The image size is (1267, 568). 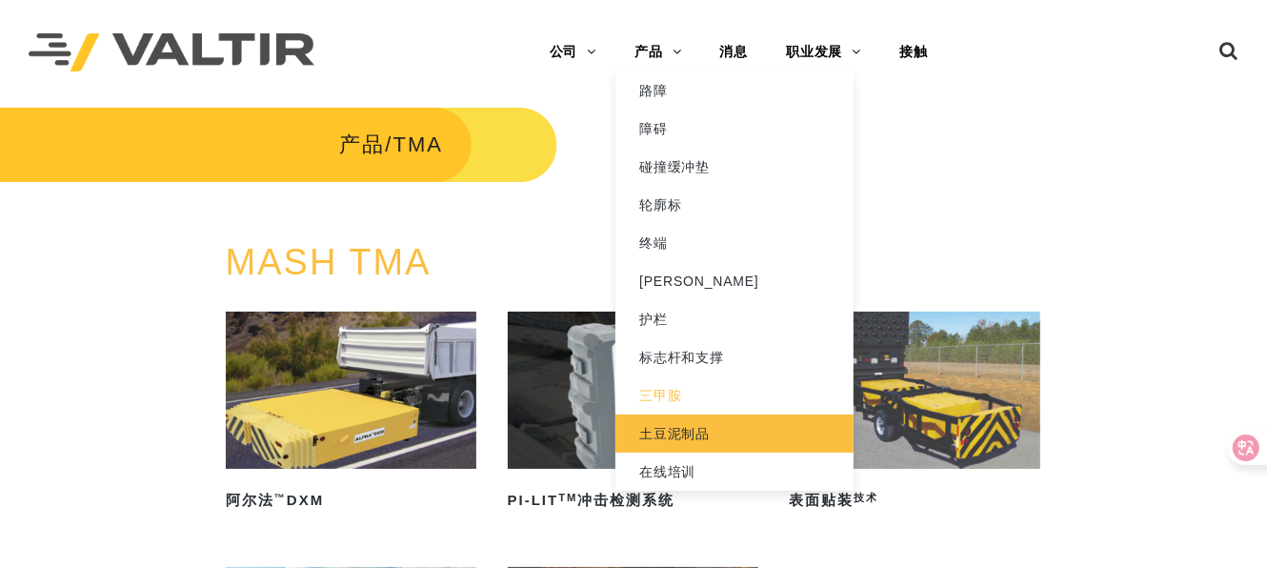 What do you see at coordinates (250, 499) in the screenshot?
I see `font: 阿尔法` at bounding box center [250, 499].